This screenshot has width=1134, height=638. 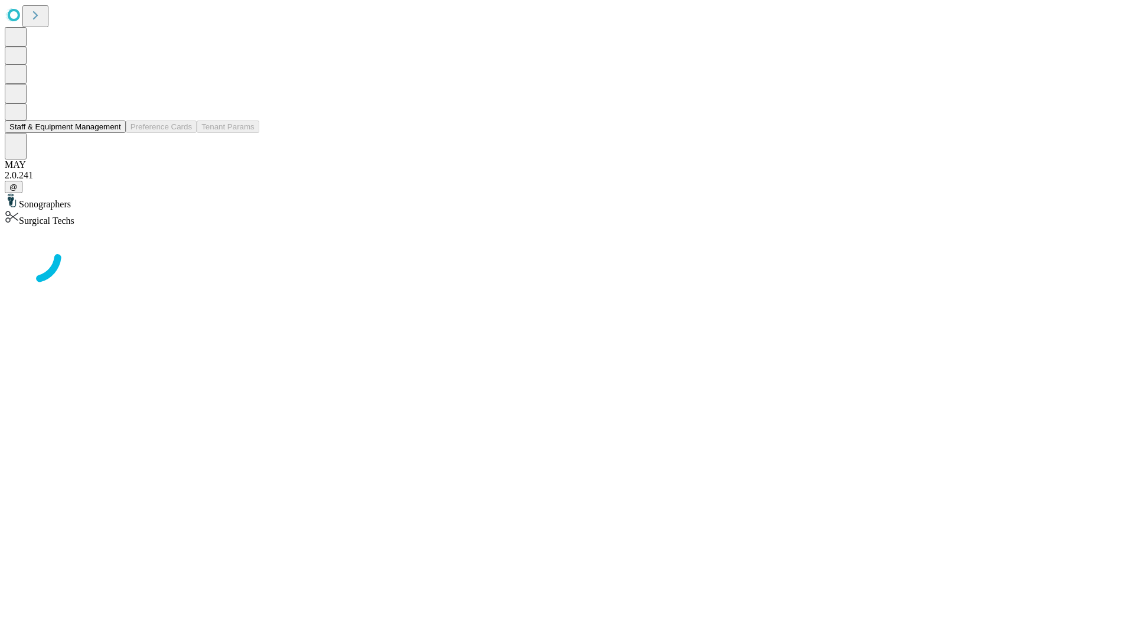 What do you see at coordinates (161, 126) in the screenshot?
I see `button: Preference Cards` at bounding box center [161, 126].